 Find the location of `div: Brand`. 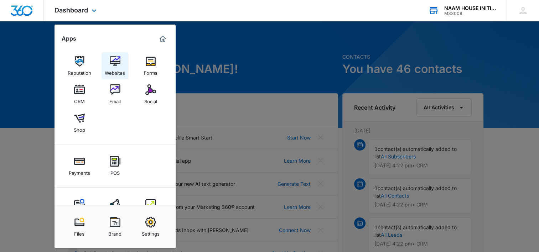

div: Brand is located at coordinates (115, 232).